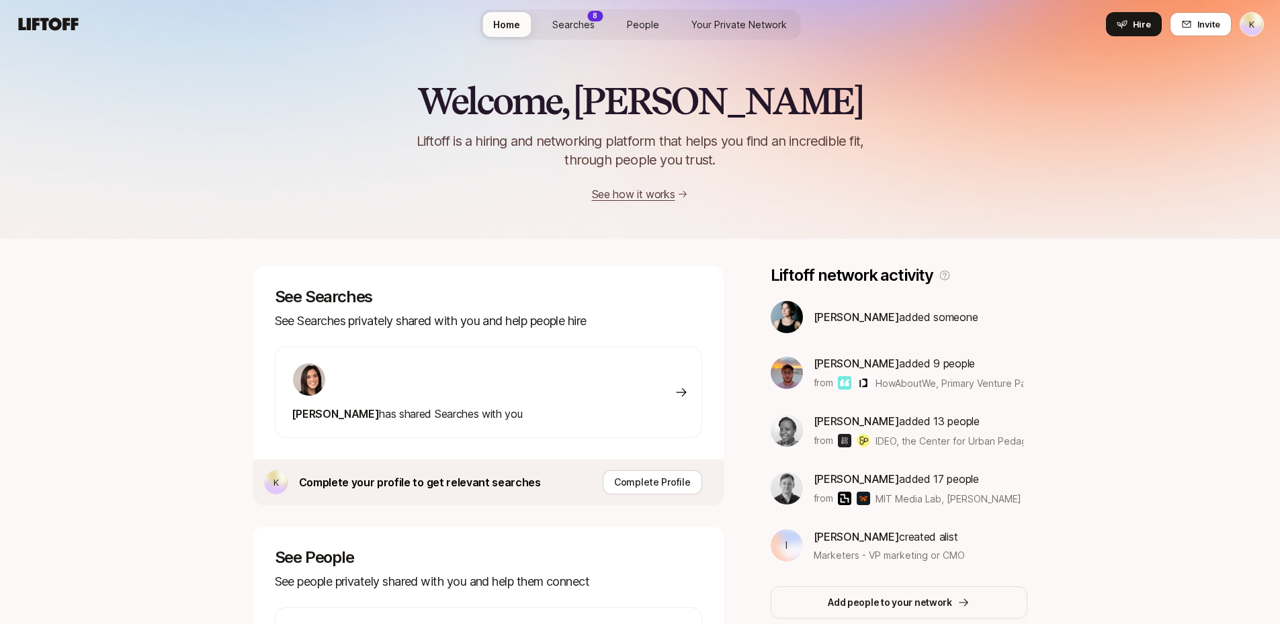  I want to click on span: Hire, so click(1142, 24).